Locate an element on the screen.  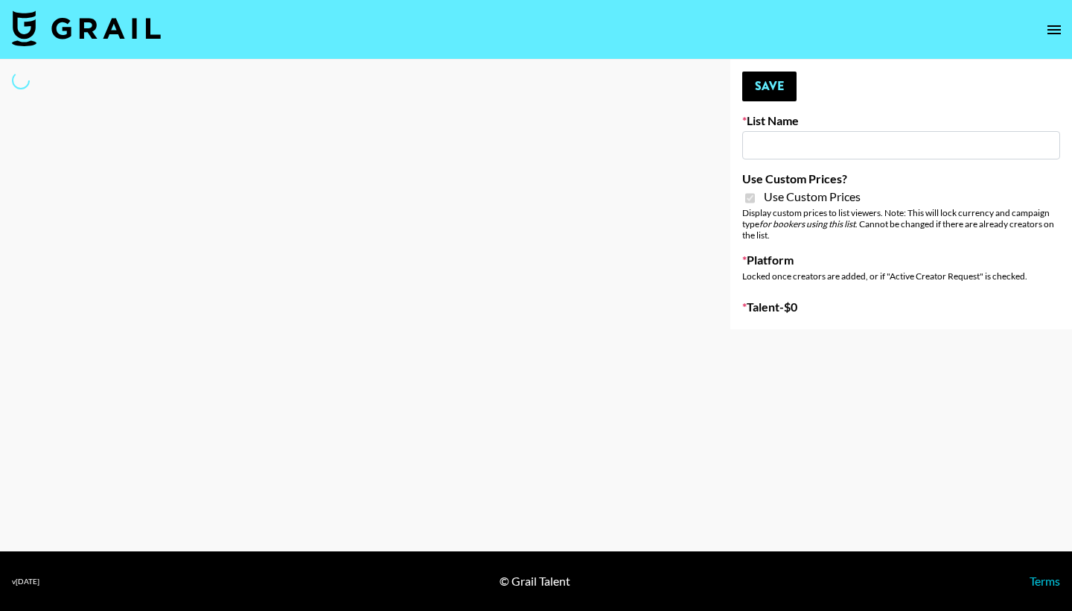
button: Save is located at coordinates (769, 86).